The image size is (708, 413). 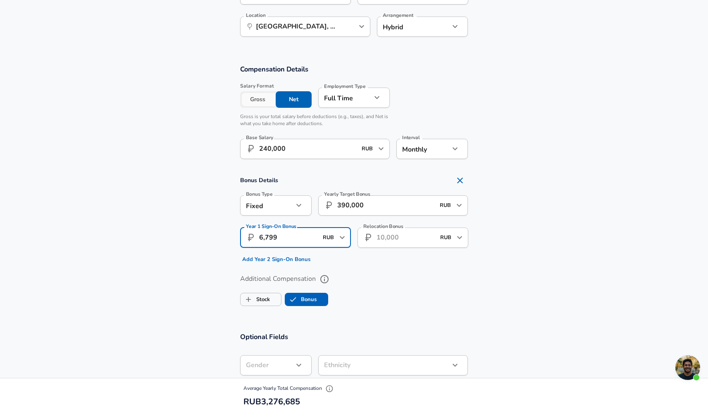 What do you see at coordinates (324, 279) in the screenshot?
I see `button: help` at bounding box center [324, 279].